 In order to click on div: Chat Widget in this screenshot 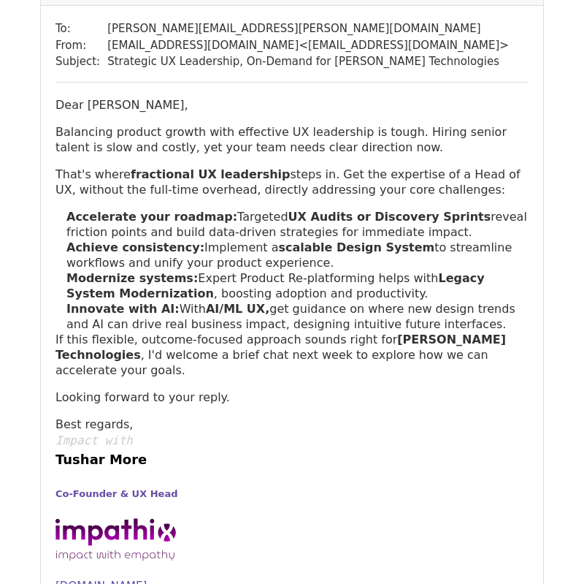, I will do `click(548, 549)`.